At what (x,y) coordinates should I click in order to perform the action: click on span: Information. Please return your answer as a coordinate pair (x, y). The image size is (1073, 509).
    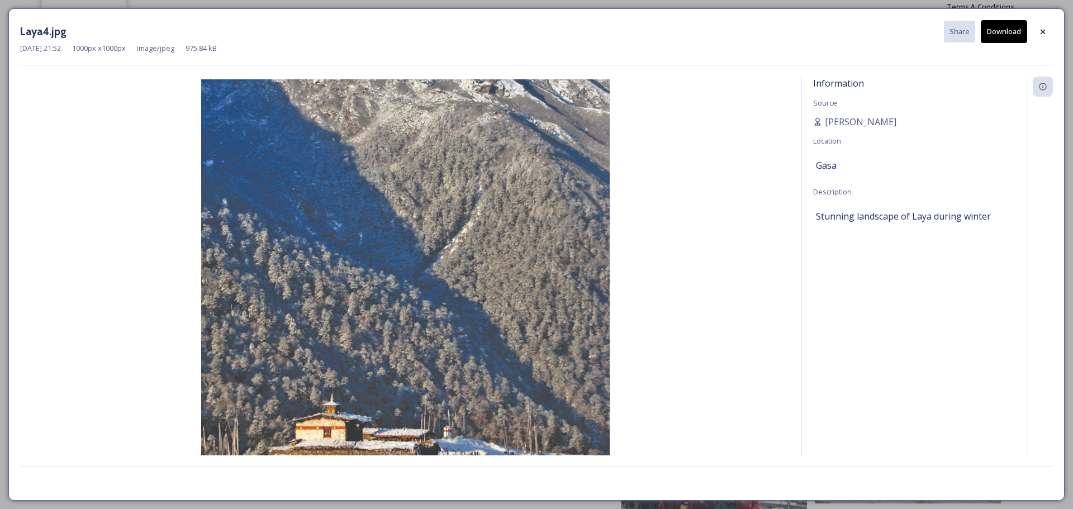
    Looking at the image, I should click on (838, 83).